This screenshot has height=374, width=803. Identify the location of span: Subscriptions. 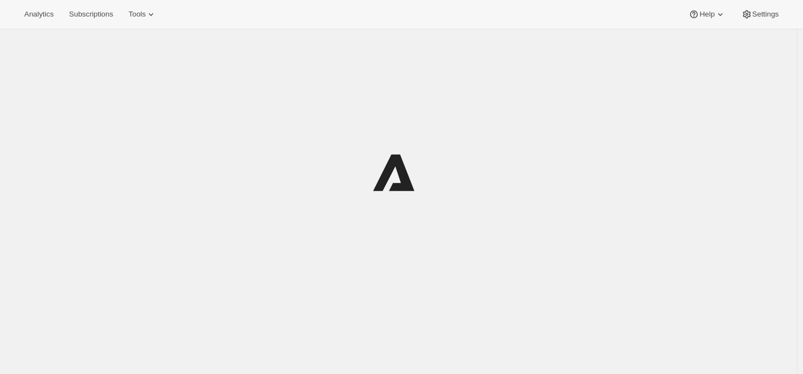
(91, 14).